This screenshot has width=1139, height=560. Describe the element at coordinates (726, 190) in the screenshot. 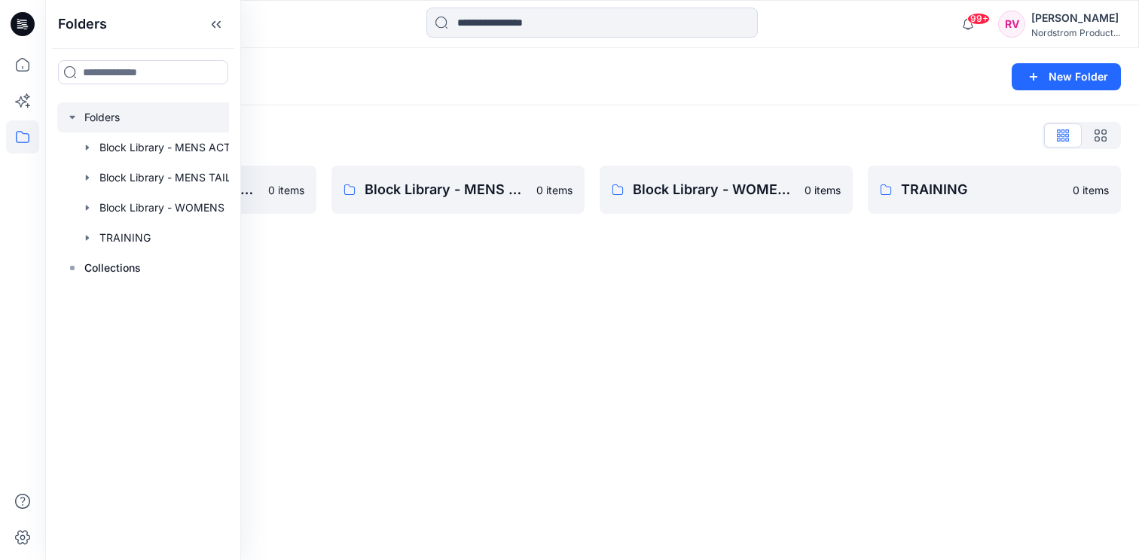

I see `a: Block Library - WOMENS0 items` at that location.